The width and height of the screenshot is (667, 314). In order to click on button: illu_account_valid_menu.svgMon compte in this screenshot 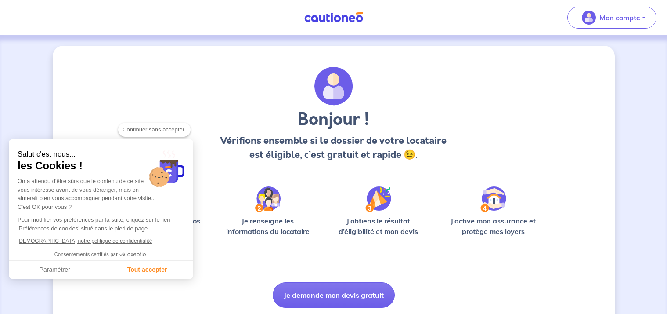, I will do `click(612, 18)`.